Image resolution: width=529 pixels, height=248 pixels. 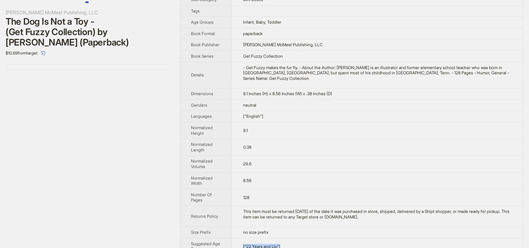 I want to click on span: Book Format, so click(x=203, y=33).